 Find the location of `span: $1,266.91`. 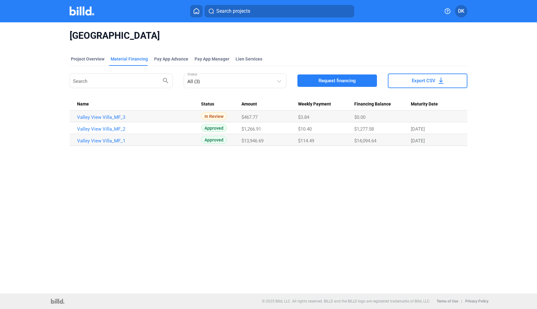

span: $1,266.91 is located at coordinates (251, 129).